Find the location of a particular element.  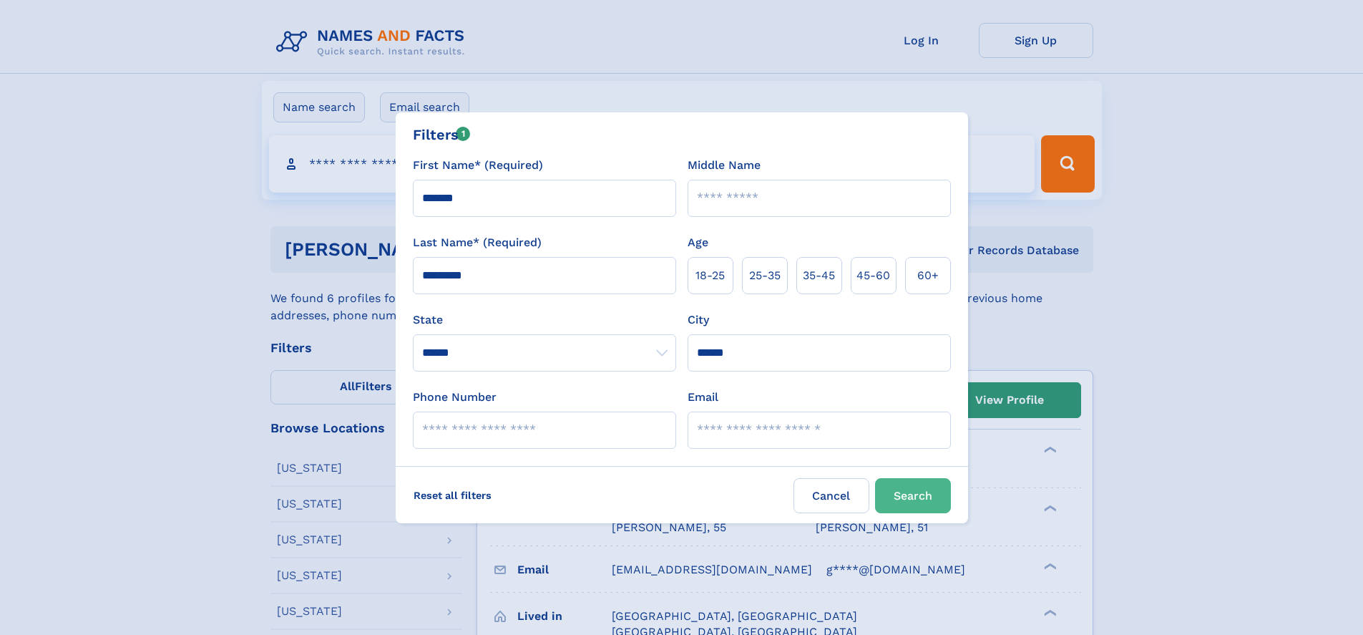

span: 45‑60 is located at coordinates (873, 276).